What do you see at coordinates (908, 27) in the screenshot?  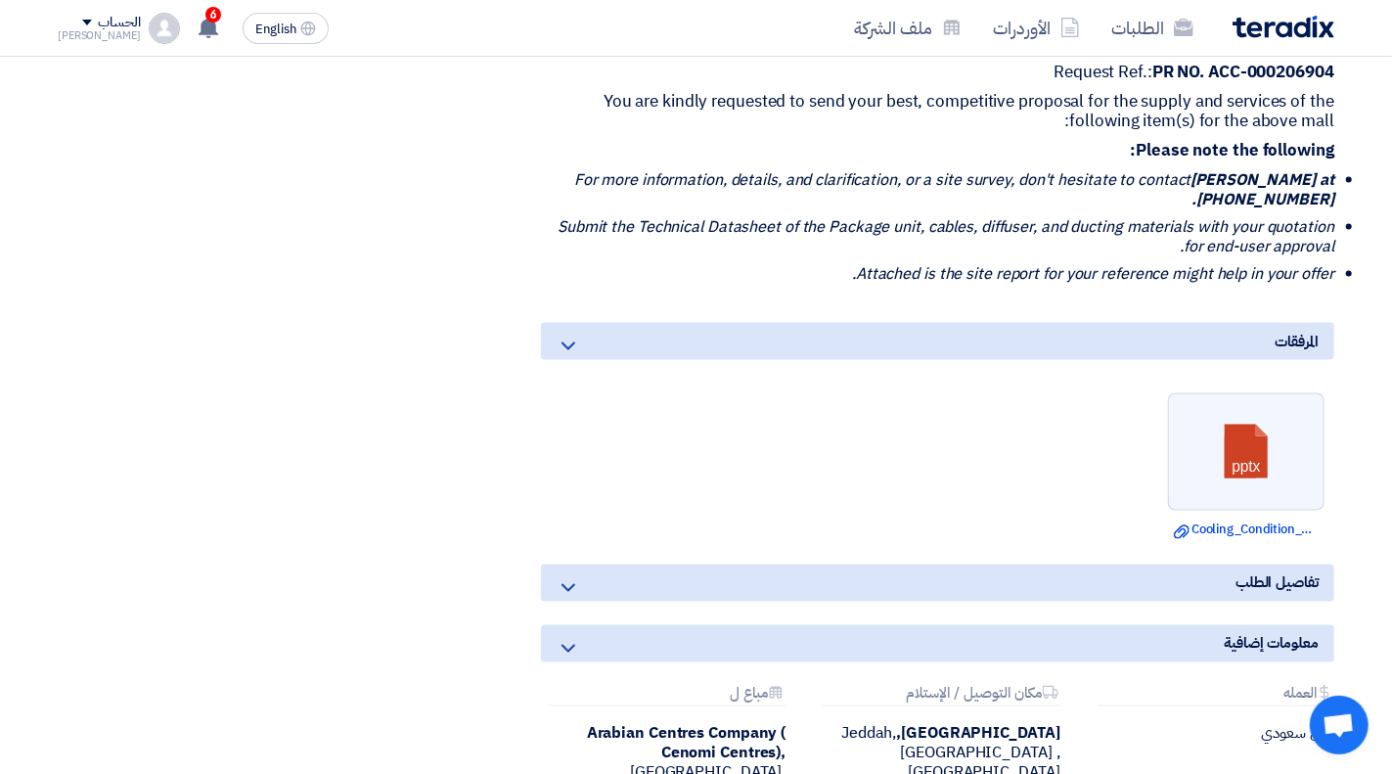 I see `a: ملف الشركة` at bounding box center [908, 27].